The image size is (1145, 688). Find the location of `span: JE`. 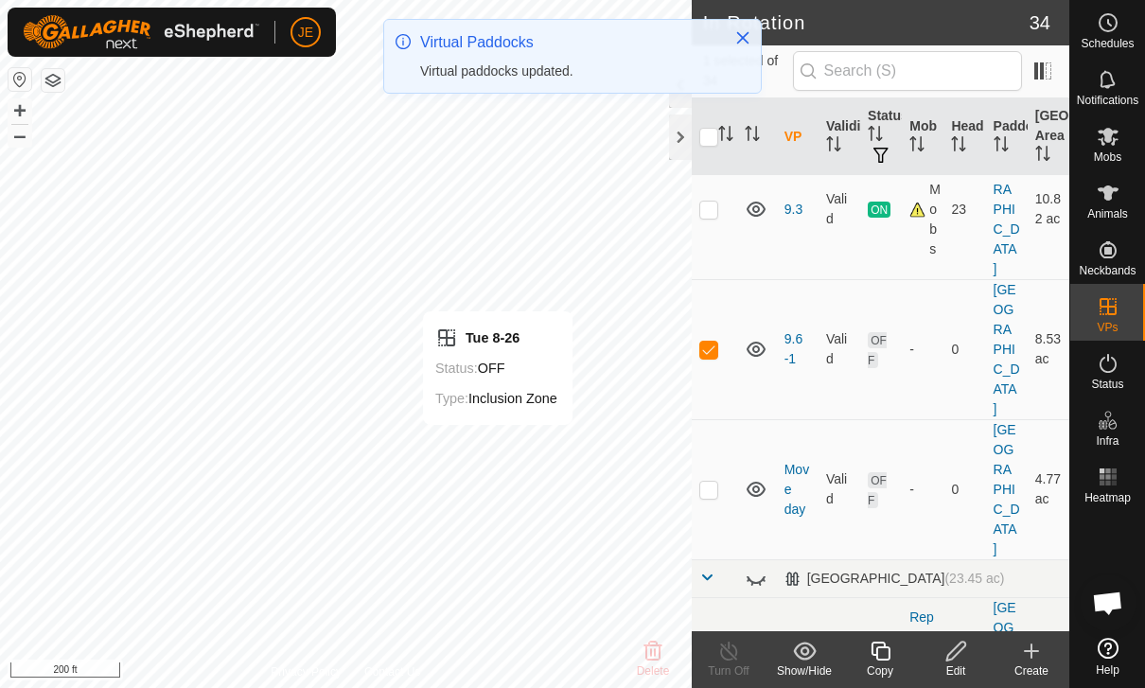

span: JE is located at coordinates (306, 32).